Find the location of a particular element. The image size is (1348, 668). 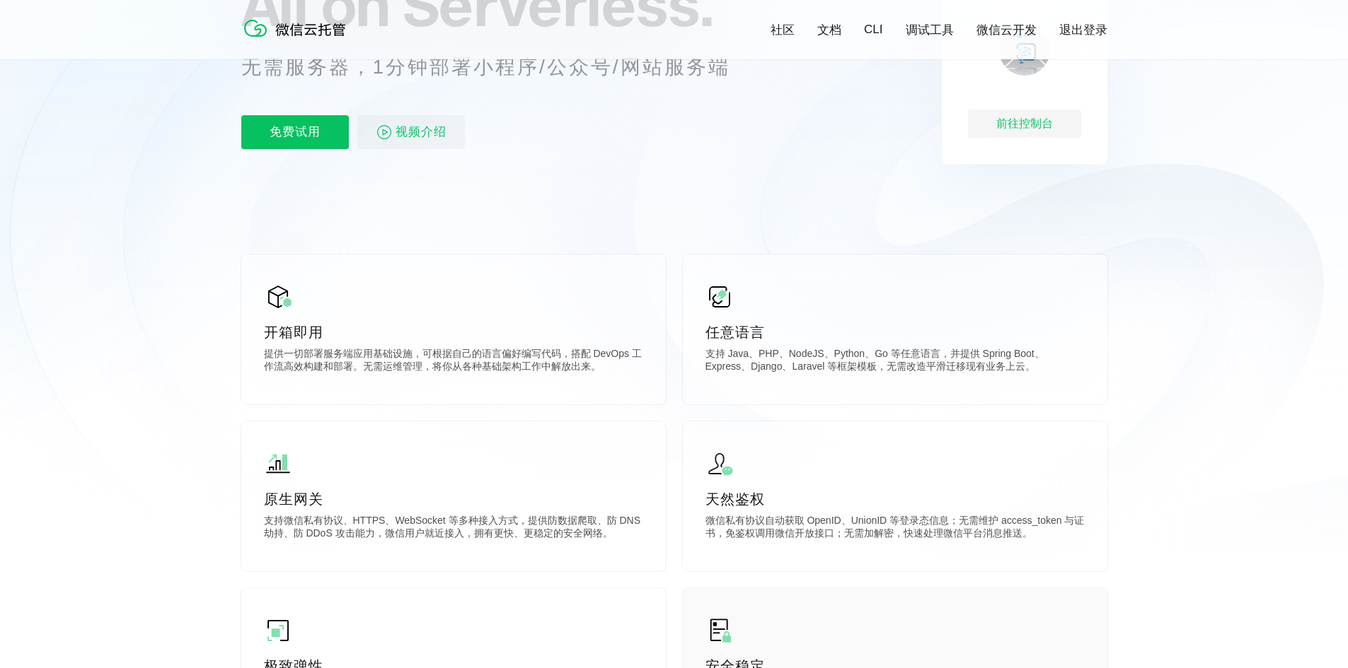

p: 任意语言 is located at coordinates (895, 332).